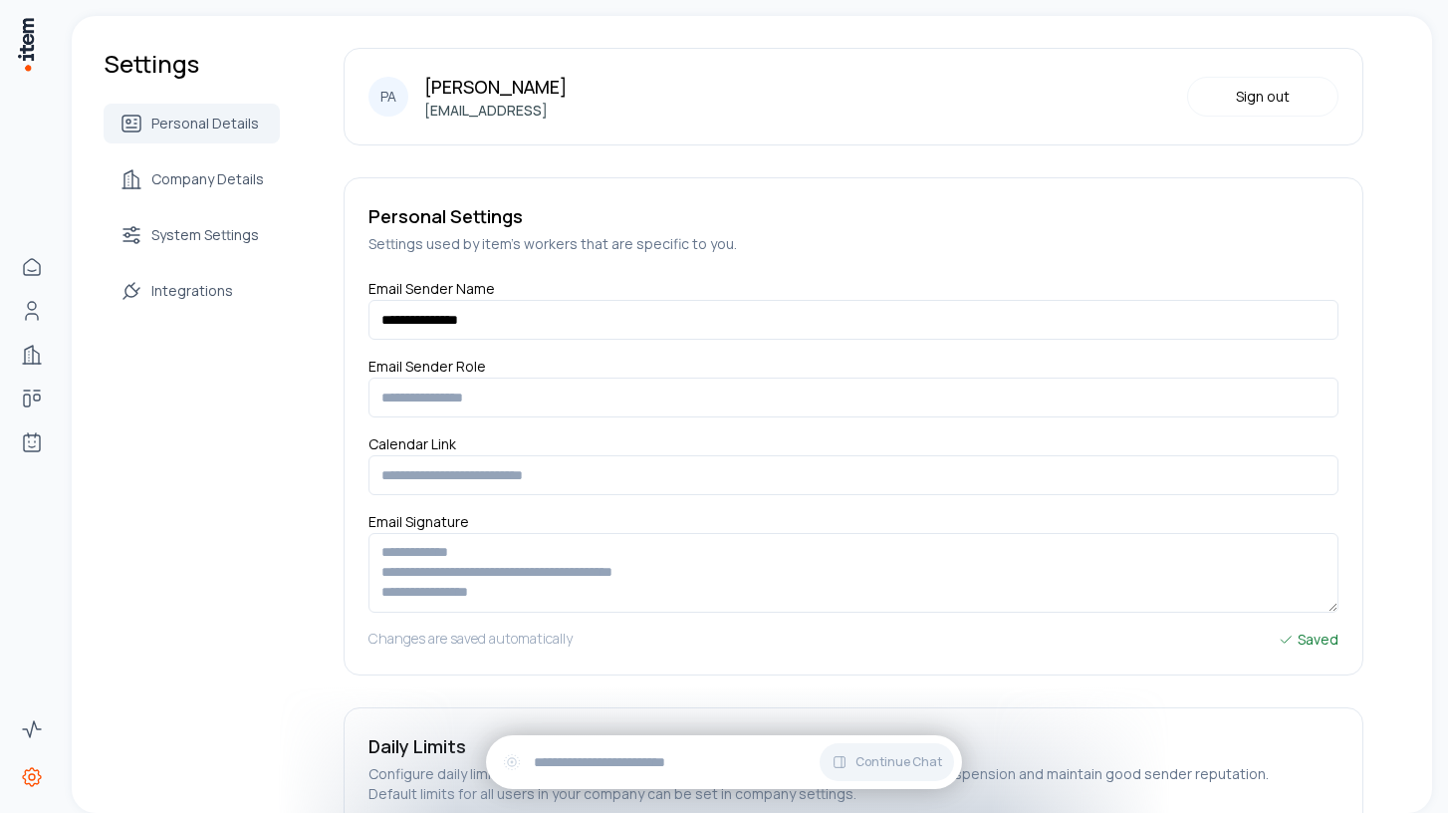 The height and width of the screenshot is (813, 1448). What do you see at coordinates (898, 762) in the screenshot?
I see `span: Continue Chat` at bounding box center [898, 762].